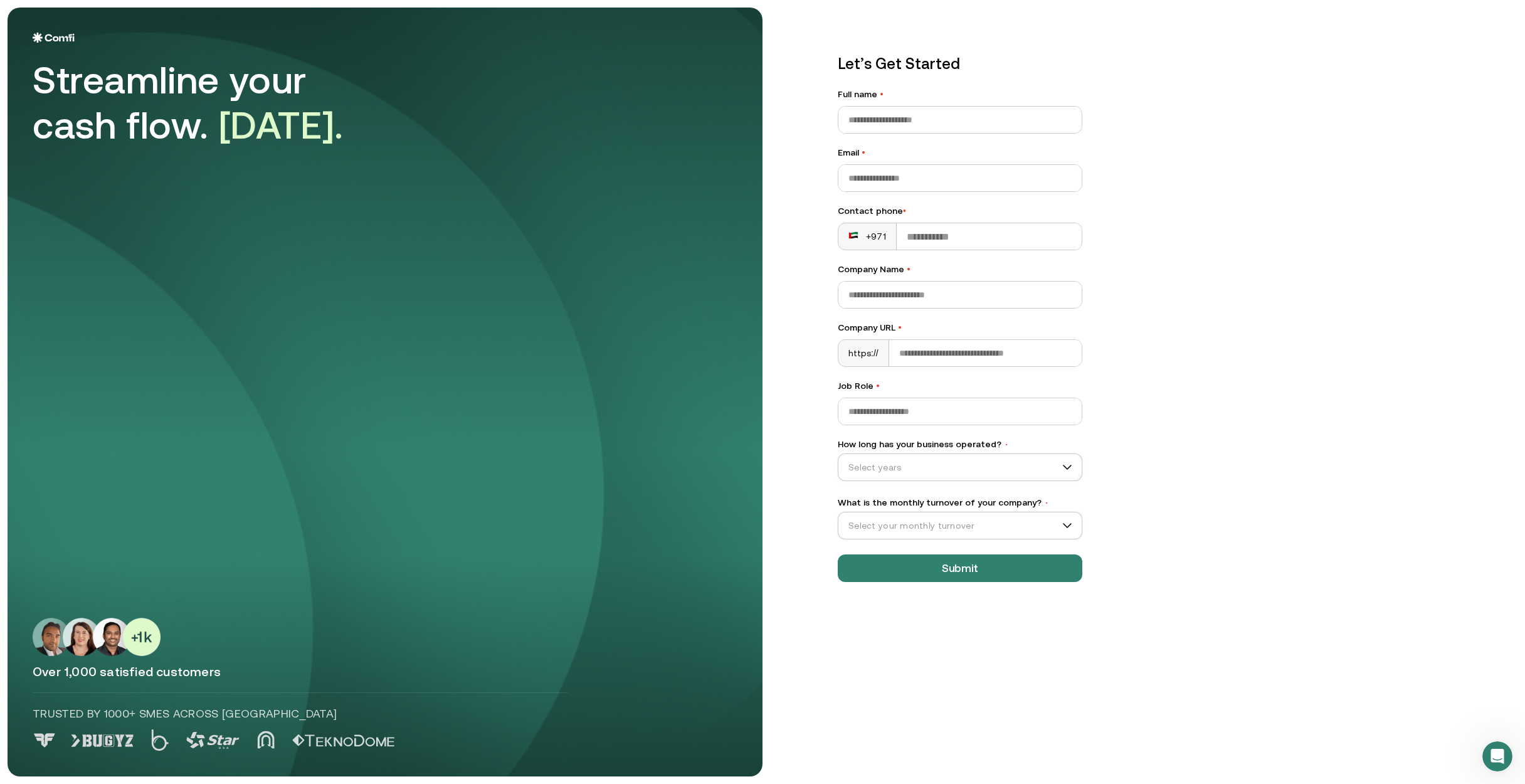 The height and width of the screenshot is (784, 1525). What do you see at coordinates (961, 269) in the screenshot?
I see `label: Company Name` at bounding box center [961, 269].